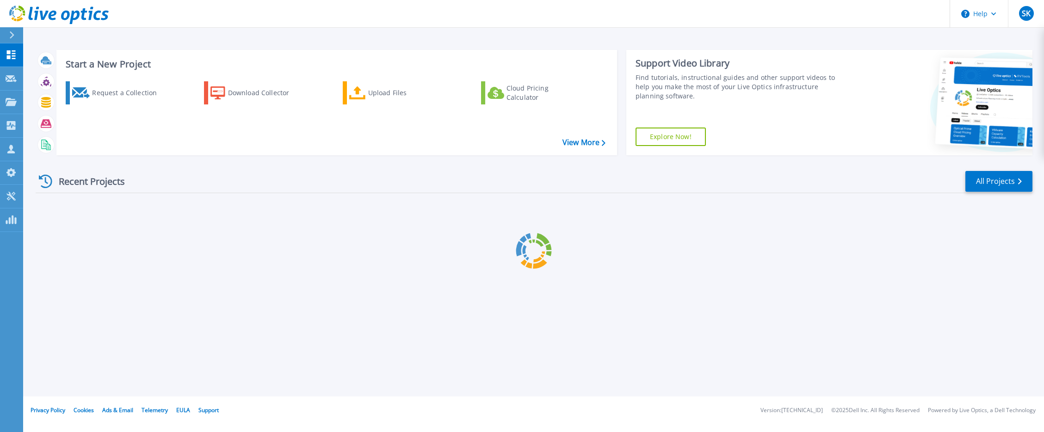 This screenshot has height=432, width=1044. I want to click on a: View More, so click(584, 142).